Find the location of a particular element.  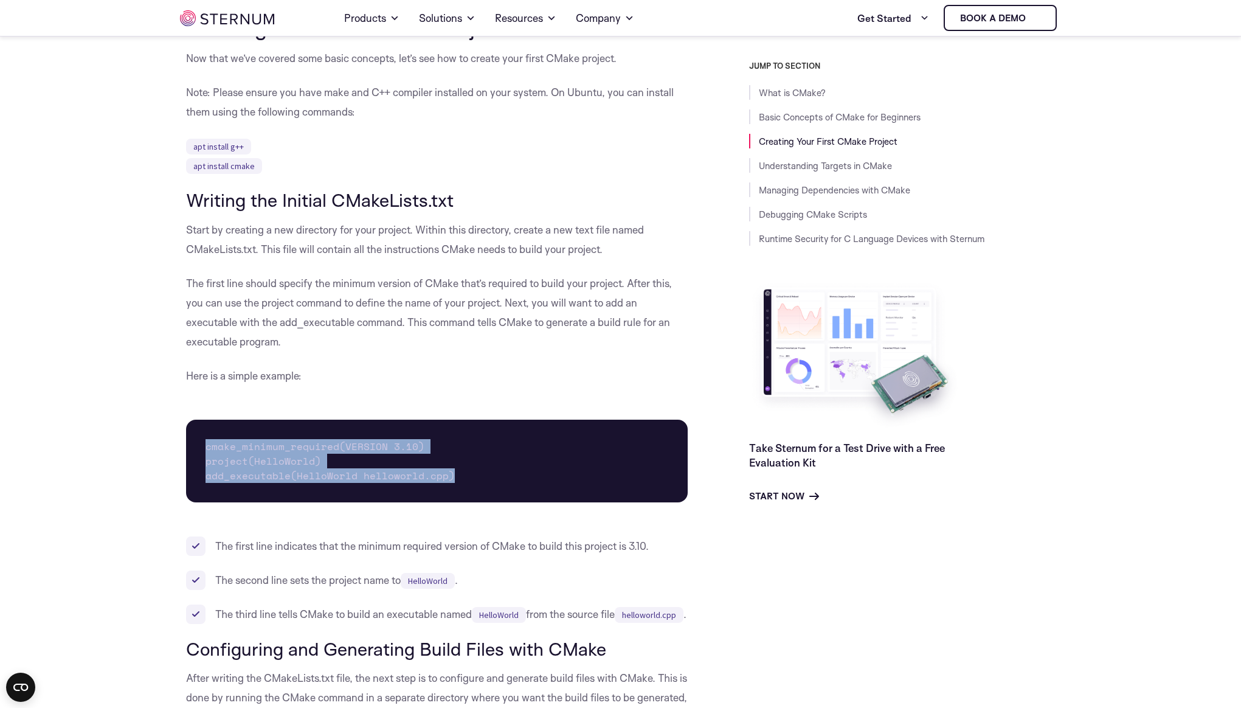

a: Resources is located at coordinates (525, 18).